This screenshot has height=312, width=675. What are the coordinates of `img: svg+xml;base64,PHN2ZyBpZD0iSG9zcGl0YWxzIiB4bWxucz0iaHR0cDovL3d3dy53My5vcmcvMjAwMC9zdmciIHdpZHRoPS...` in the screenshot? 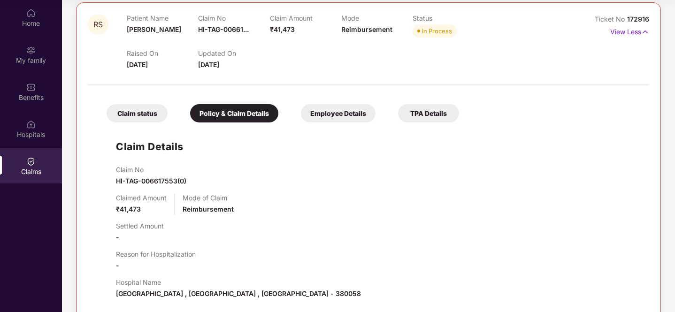 It's located at (31, 124).